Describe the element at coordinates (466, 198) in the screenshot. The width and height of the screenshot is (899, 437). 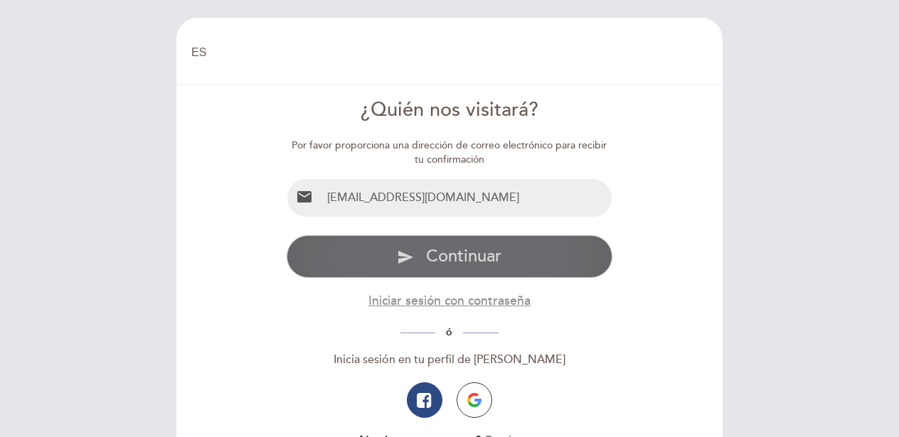
I see `input: Email` at that location.